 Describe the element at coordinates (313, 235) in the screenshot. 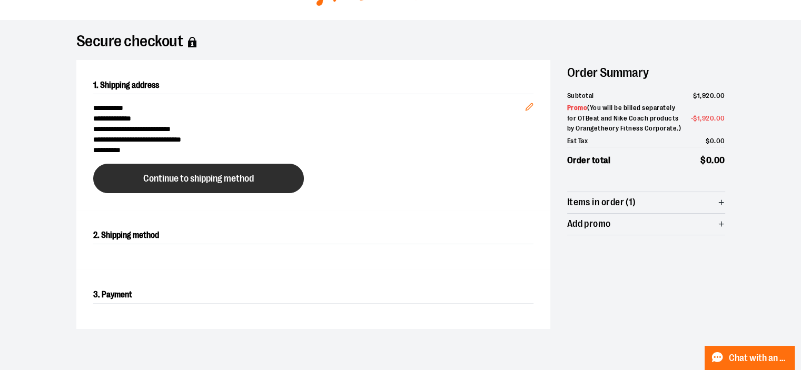

I see `h2: 2. Shipping method` at that location.